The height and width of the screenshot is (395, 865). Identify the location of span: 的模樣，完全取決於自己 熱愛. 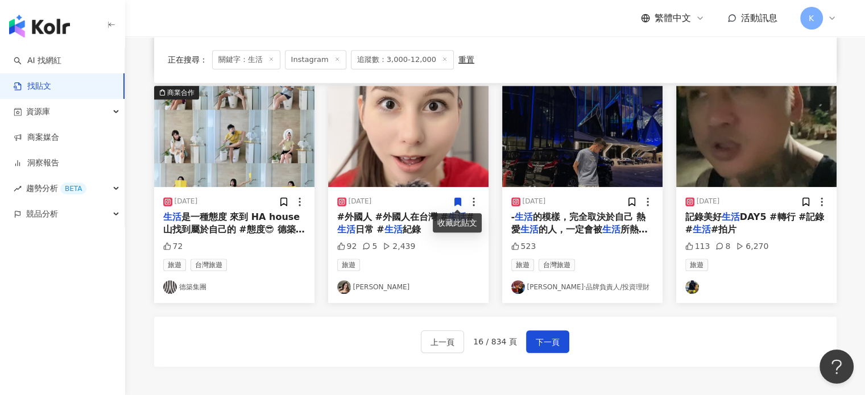
(578, 223).